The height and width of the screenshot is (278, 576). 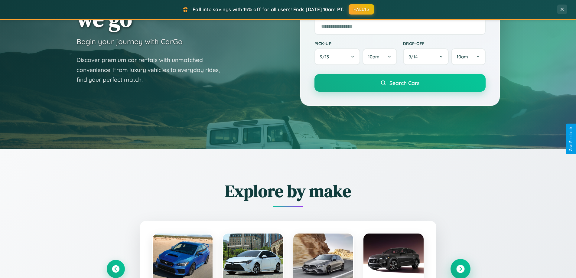 I want to click on span: 9 / 14, so click(x=414, y=57).